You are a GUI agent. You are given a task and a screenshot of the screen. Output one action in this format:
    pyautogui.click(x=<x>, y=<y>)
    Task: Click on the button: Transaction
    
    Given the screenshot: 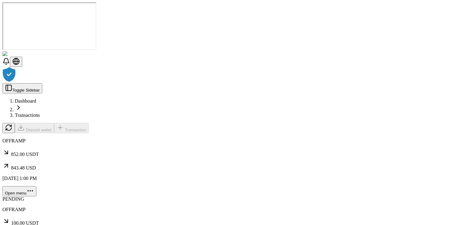 What is the action you would take?
    pyautogui.click(x=71, y=128)
    